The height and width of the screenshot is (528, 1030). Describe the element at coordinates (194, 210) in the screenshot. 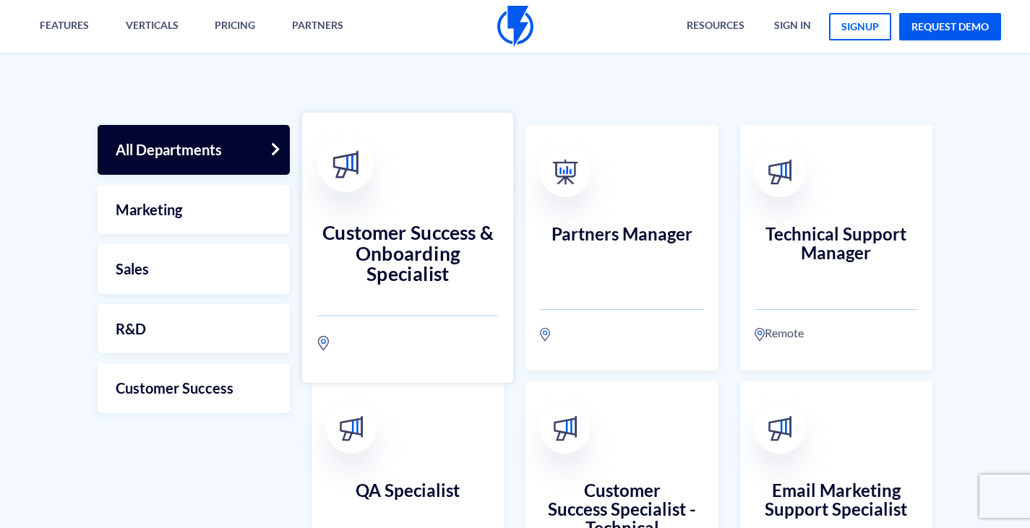

I see `a: Marketing` at that location.